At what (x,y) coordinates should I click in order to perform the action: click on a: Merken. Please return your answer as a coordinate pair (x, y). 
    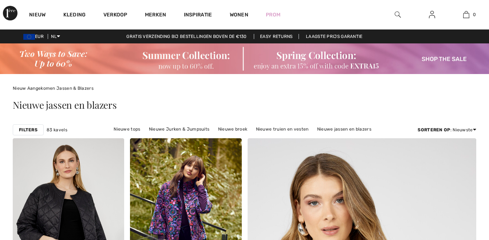
    Looking at the image, I should click on (155, 15).